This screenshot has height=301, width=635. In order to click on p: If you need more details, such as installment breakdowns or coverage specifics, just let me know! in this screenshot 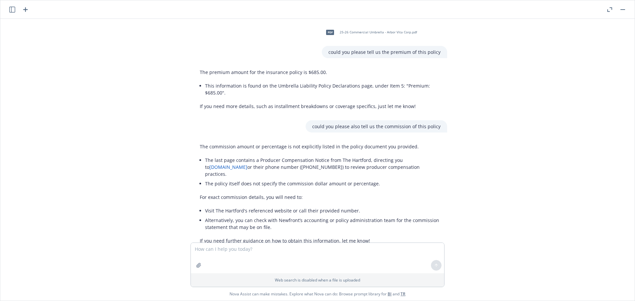, I will do `click(320, 106)`.